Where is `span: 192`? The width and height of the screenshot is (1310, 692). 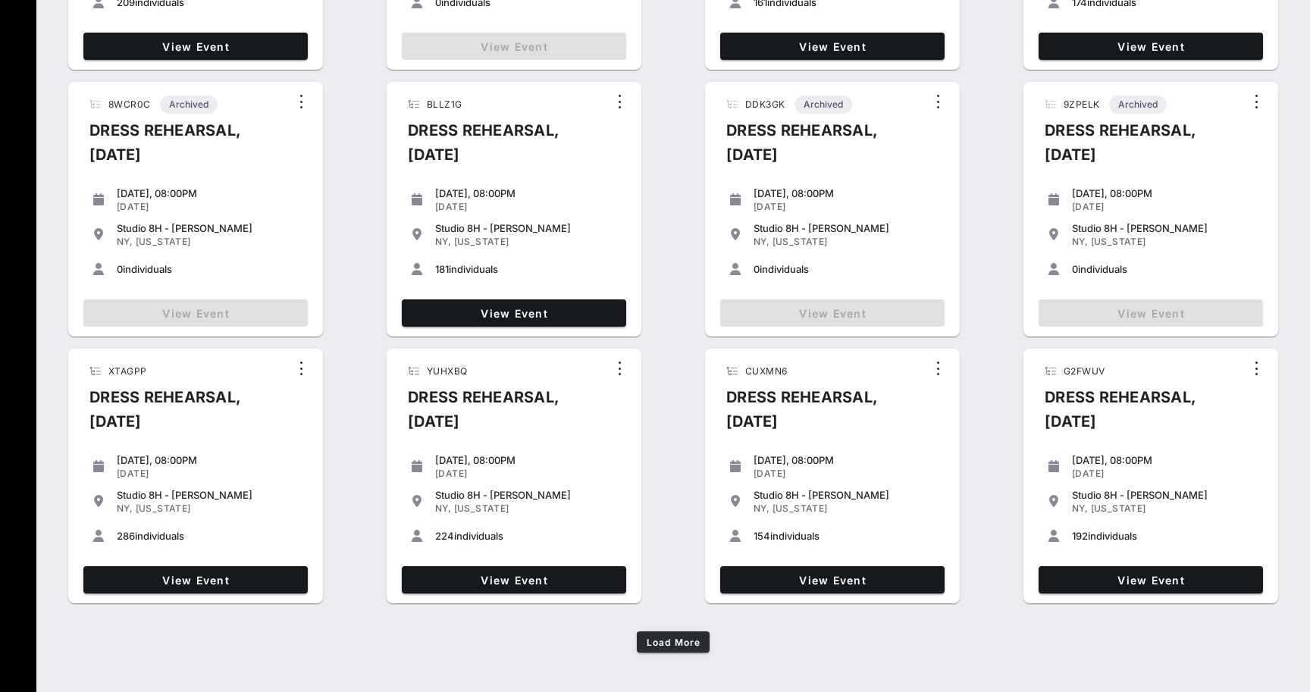
span: 192 is located at coordinates (1079, 536).